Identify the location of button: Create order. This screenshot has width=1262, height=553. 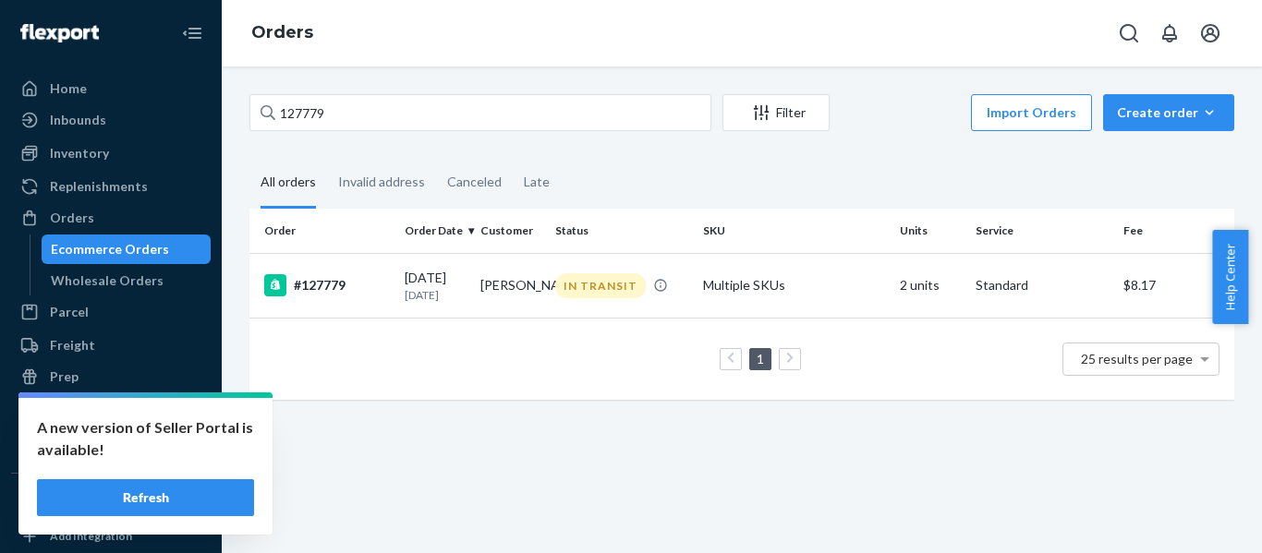
(1169, 113).